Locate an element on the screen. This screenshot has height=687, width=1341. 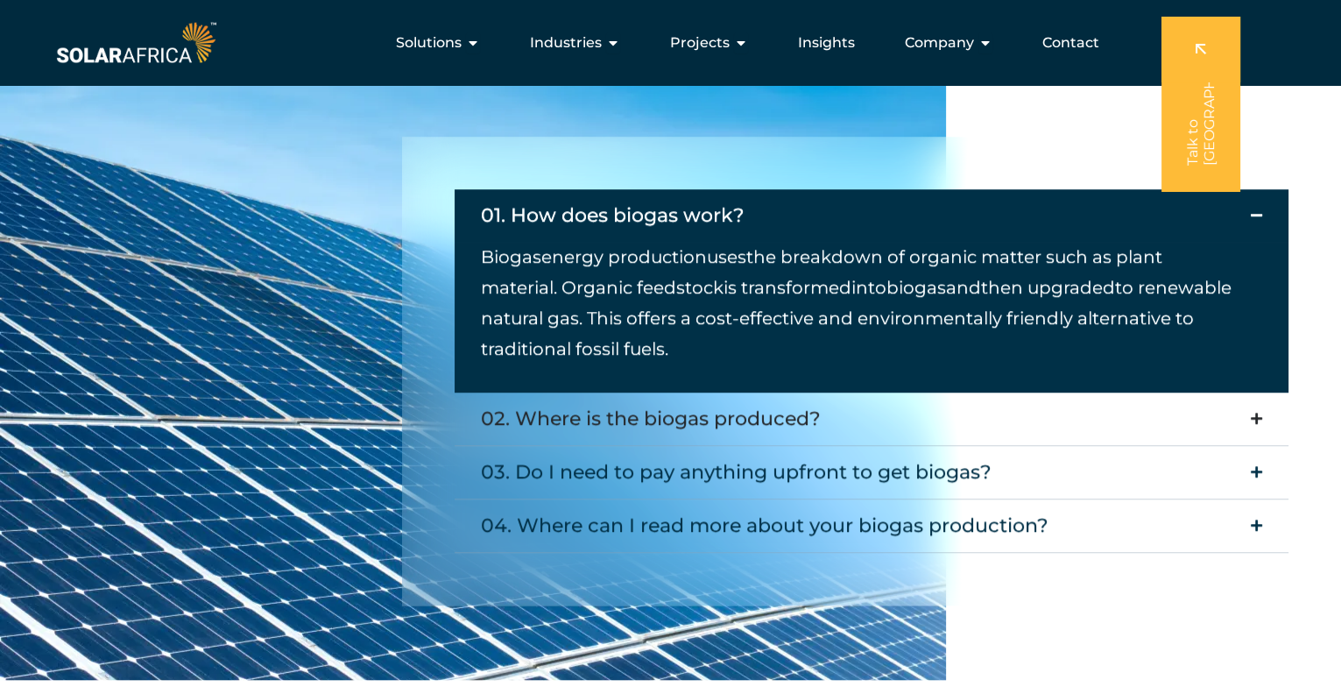
span: d is located at coordinates (1109, 287).